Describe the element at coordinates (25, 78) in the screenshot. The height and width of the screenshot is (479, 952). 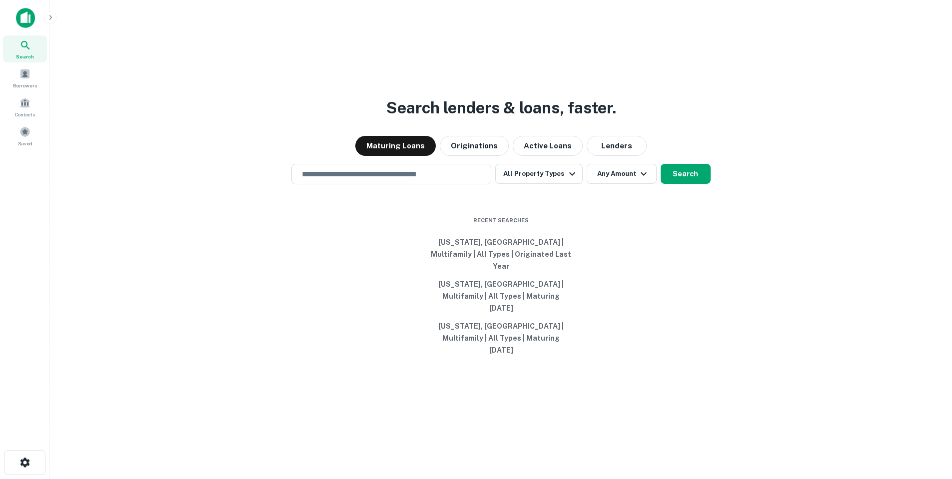
I see `div: Borrowers` at that location.